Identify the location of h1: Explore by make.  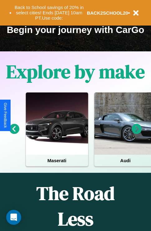
(75, 72).